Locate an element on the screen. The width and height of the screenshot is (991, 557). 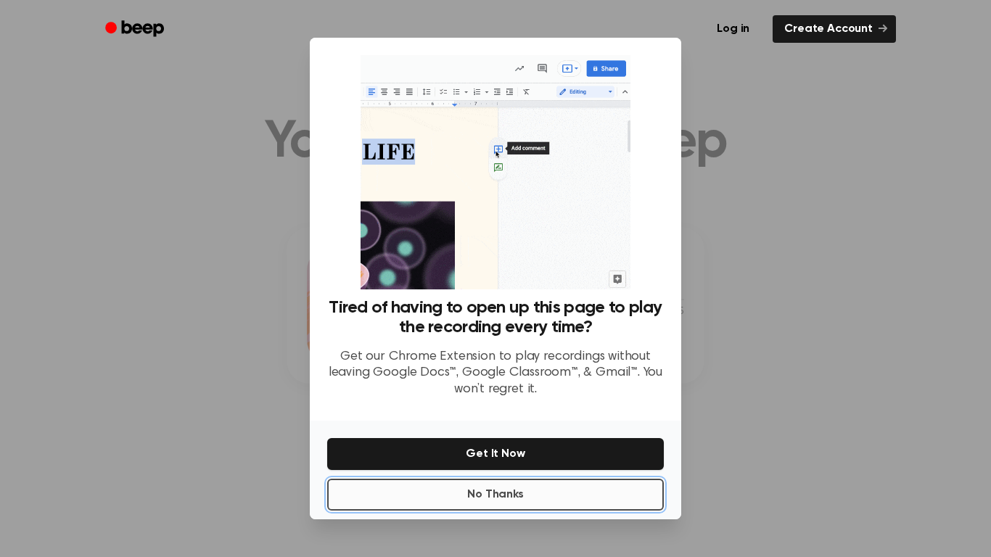
h3: Tired of having to open up this page to play the recording every time? is located at coordinates (496, 318).